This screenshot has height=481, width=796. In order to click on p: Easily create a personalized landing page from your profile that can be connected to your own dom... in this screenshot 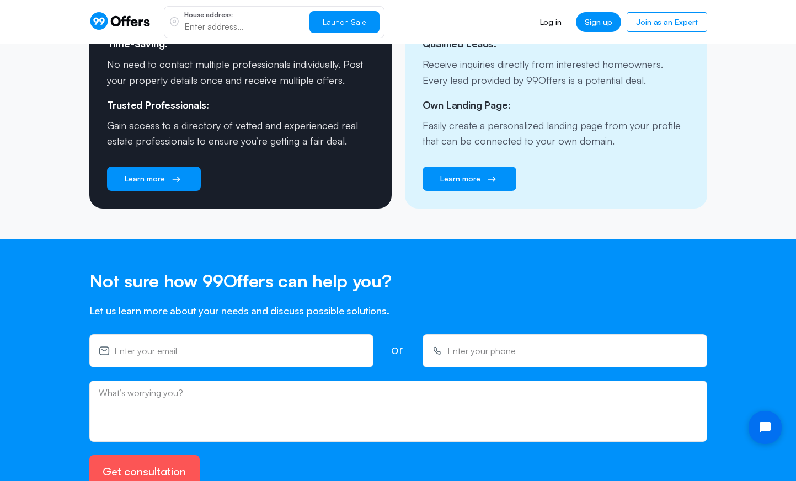, I will do `click(556, 133)`.